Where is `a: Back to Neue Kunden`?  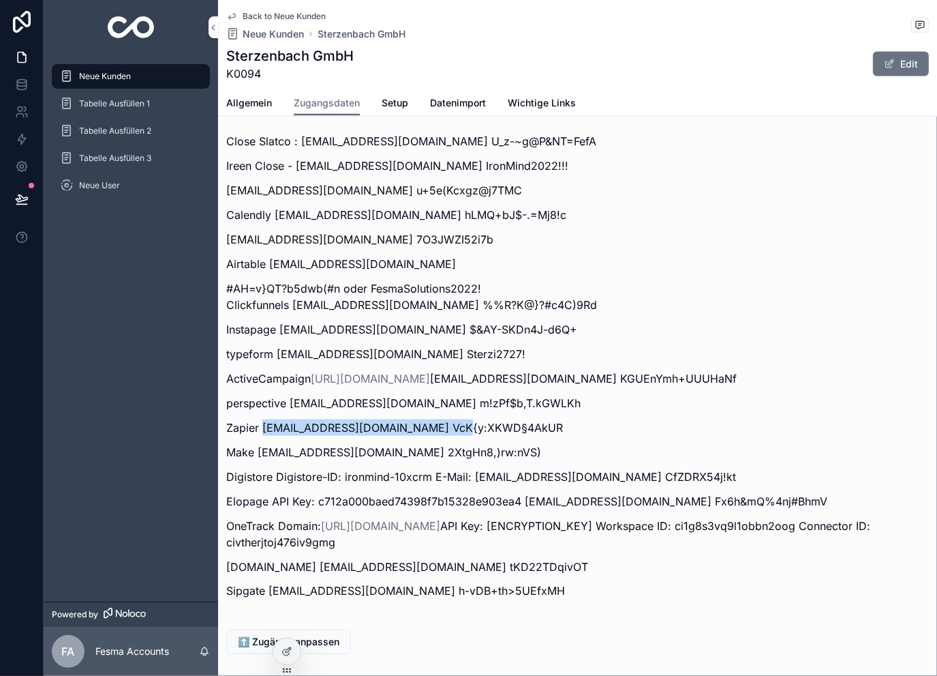
a: Back to Neue Kunden is located at coordinates (276, 16).